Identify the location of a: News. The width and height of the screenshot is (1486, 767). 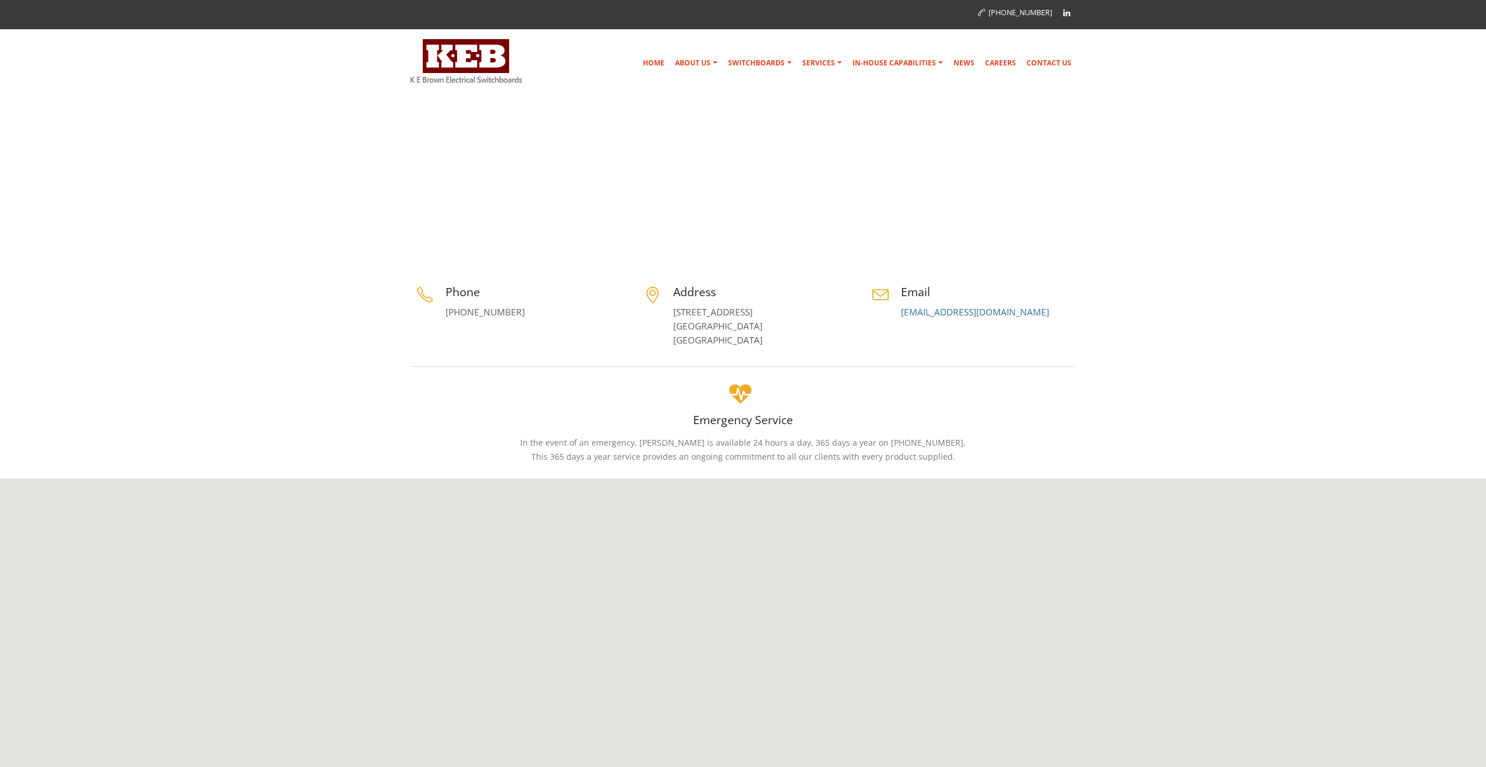
(964, 63).